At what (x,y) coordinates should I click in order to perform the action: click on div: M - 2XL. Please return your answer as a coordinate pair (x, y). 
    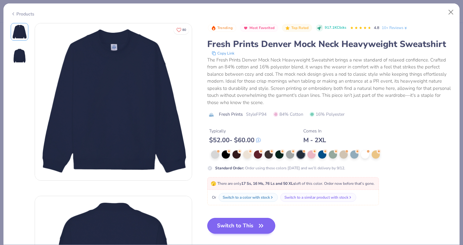
    Looking at the image, I should click on (315, 140).